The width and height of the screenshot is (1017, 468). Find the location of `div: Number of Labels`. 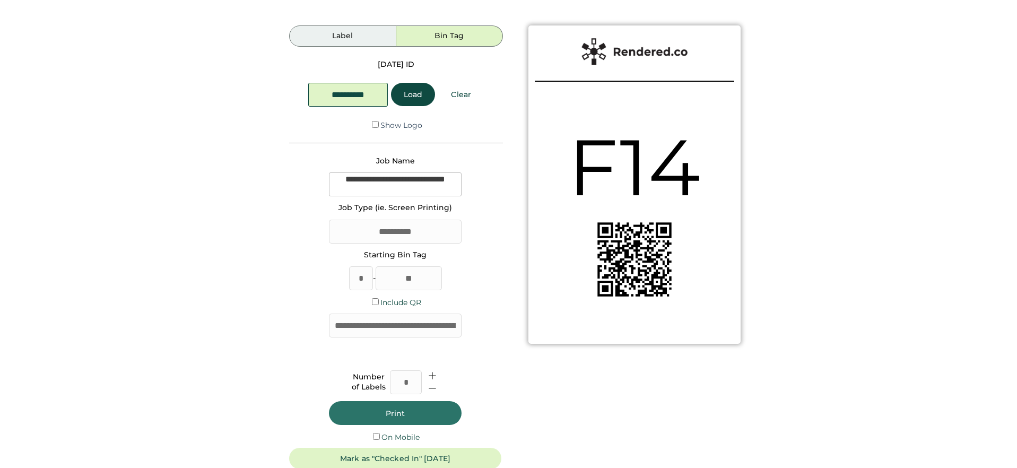

div: Number of Labels is located at coordinates (369, 382).